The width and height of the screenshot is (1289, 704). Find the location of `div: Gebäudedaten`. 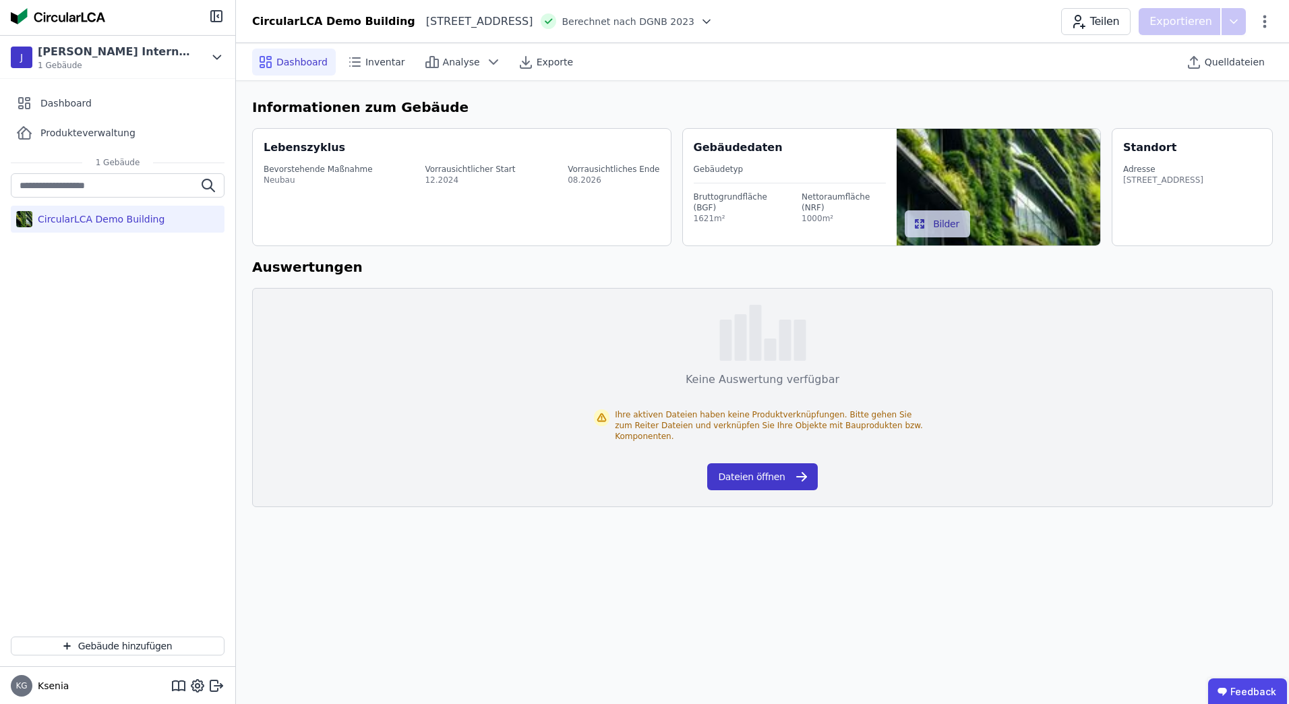

div: Gebäudedaten is located at coordinates (795, 148).